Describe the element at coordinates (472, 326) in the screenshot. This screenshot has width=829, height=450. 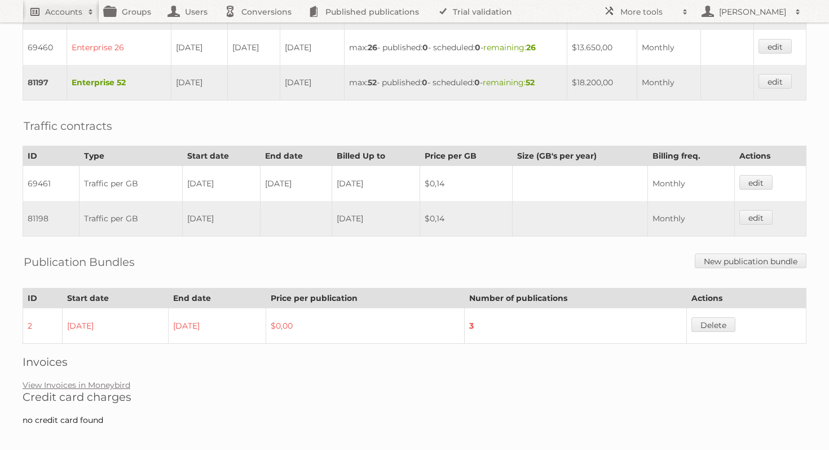
I see `strong: 3` at that location.